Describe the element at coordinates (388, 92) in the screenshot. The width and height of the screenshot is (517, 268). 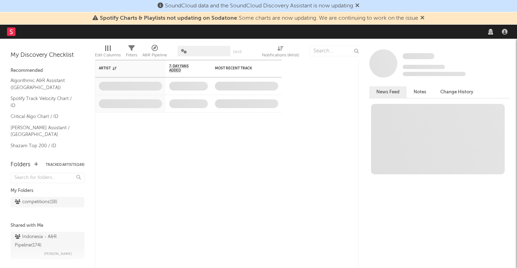
I see `button: News Feed` at that location.